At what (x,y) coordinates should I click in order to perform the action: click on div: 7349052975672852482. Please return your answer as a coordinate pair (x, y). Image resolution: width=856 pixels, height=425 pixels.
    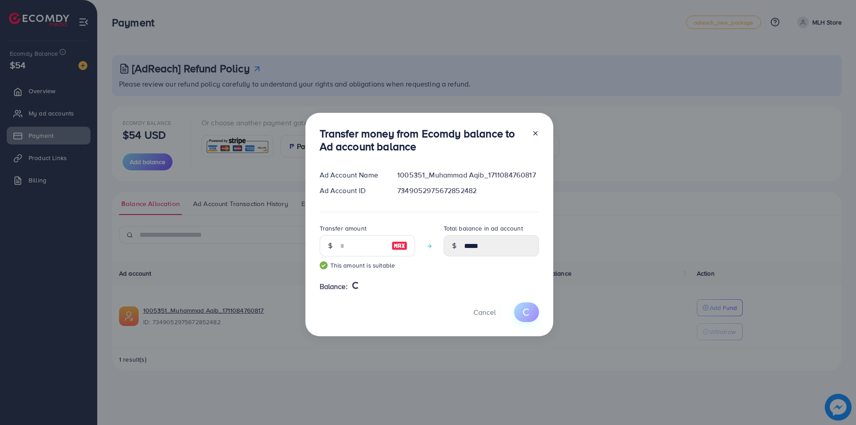
    Looking at the image, I should click on (468, 190).